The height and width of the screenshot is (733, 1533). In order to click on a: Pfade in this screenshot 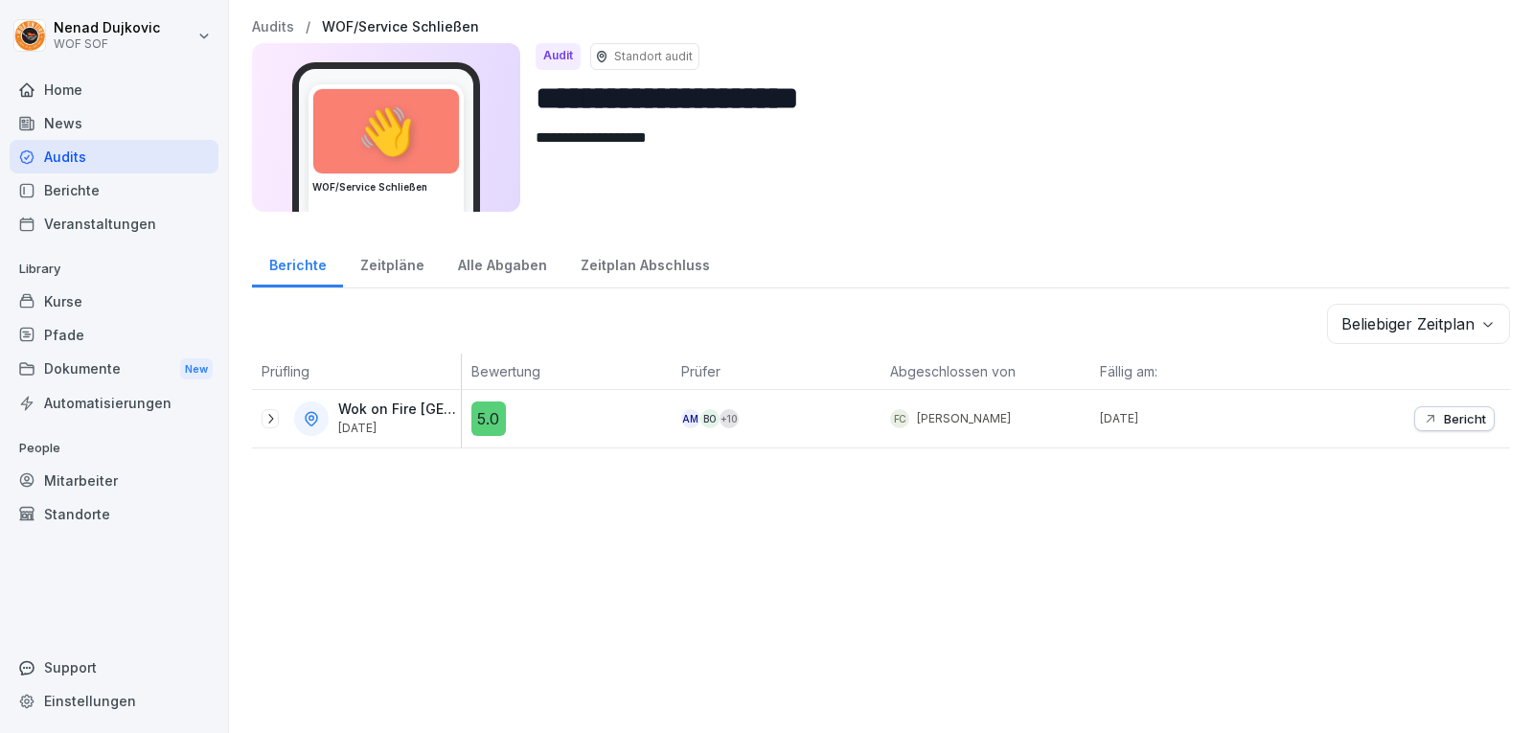, I will do `click(114, 334)`.